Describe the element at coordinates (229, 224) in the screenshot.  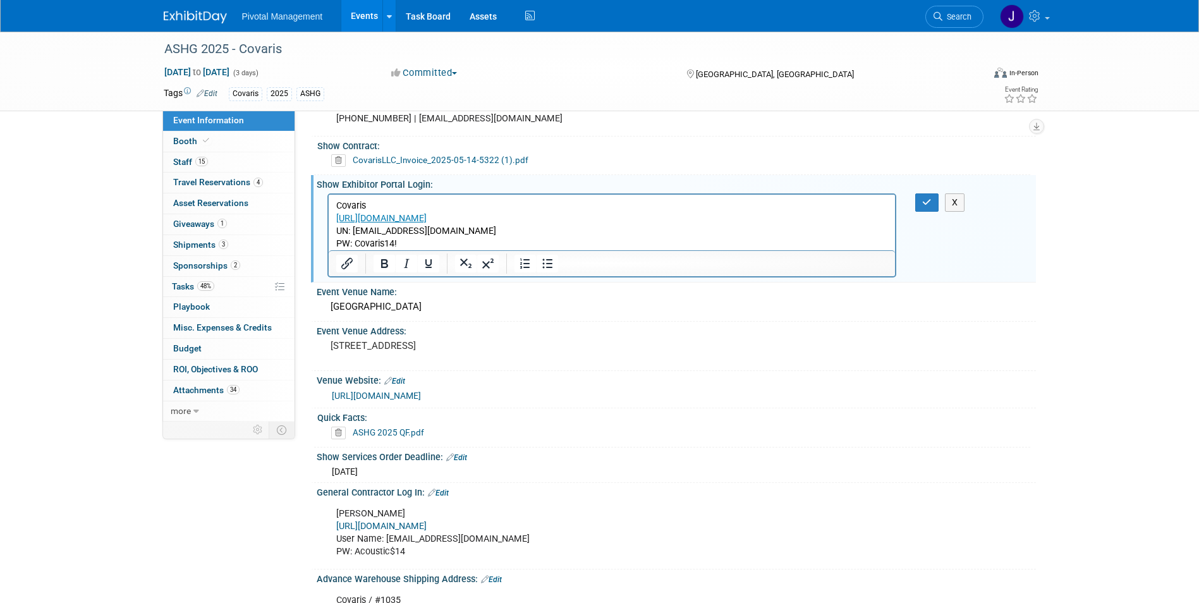
I see `a: Giveaways1` at that location.